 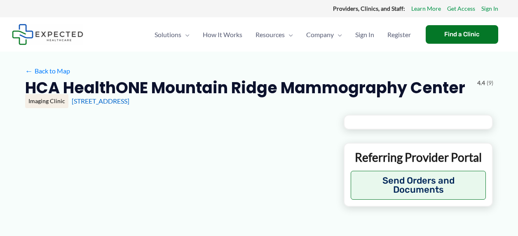 I want to click on div: Imaging Clinic, so click(x=47, y=101).